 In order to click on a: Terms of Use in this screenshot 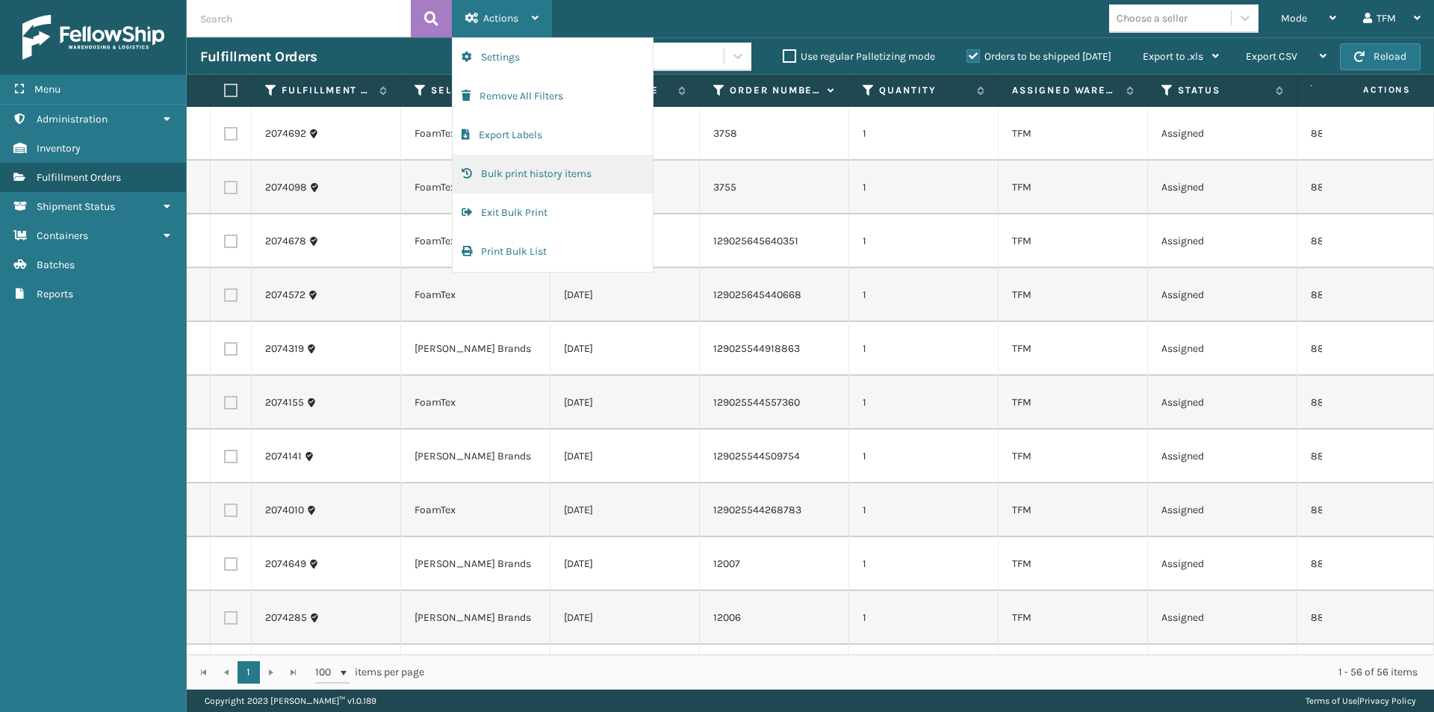, I will do `click(1331, 701)`.